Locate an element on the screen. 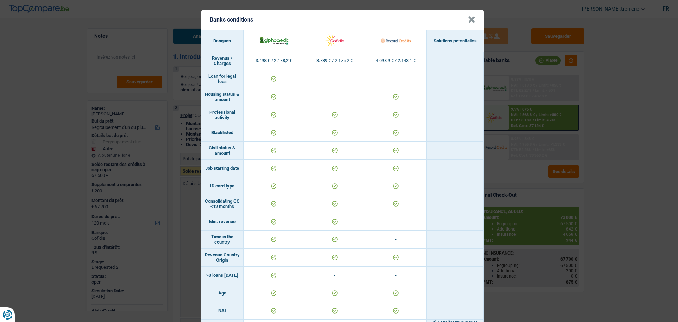  img: AlphaCredit is located at coordinates (273, 41).